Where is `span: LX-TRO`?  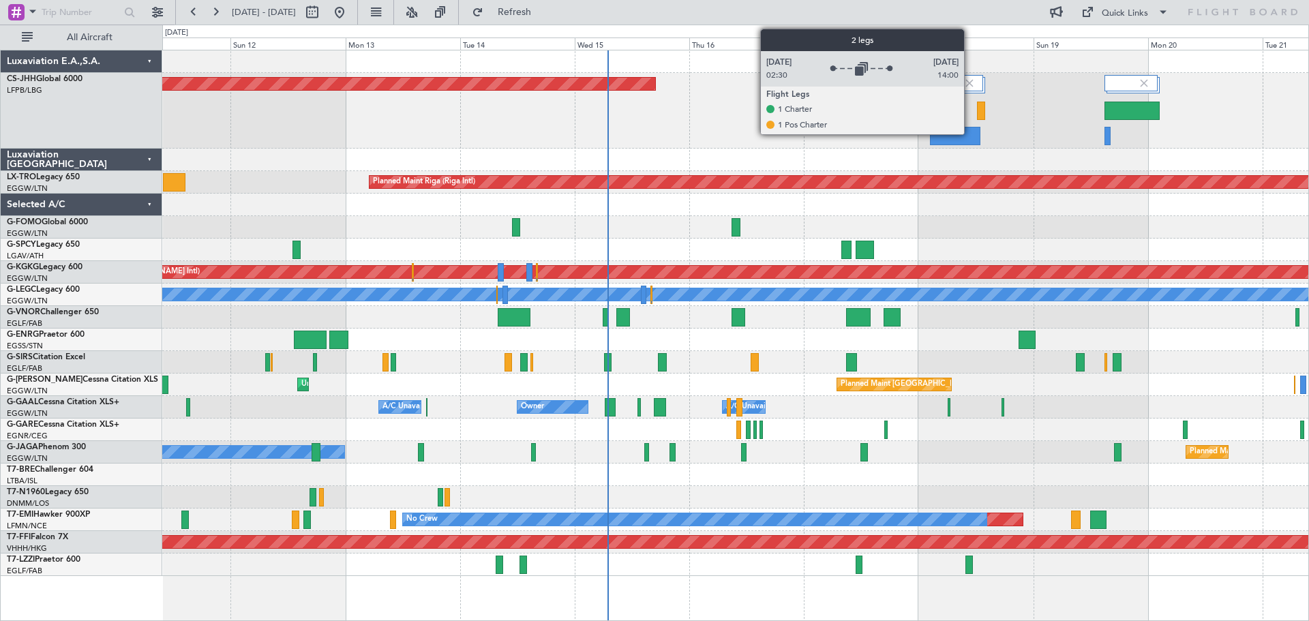
span: LX-TRO is located at coordinates (21, 177).